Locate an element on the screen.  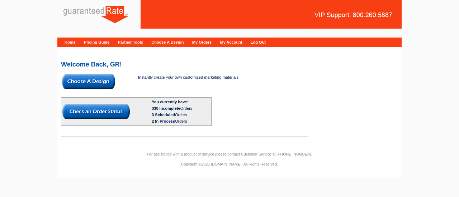
img: button-check-order-status.gif is located at coordinates (96, 112).